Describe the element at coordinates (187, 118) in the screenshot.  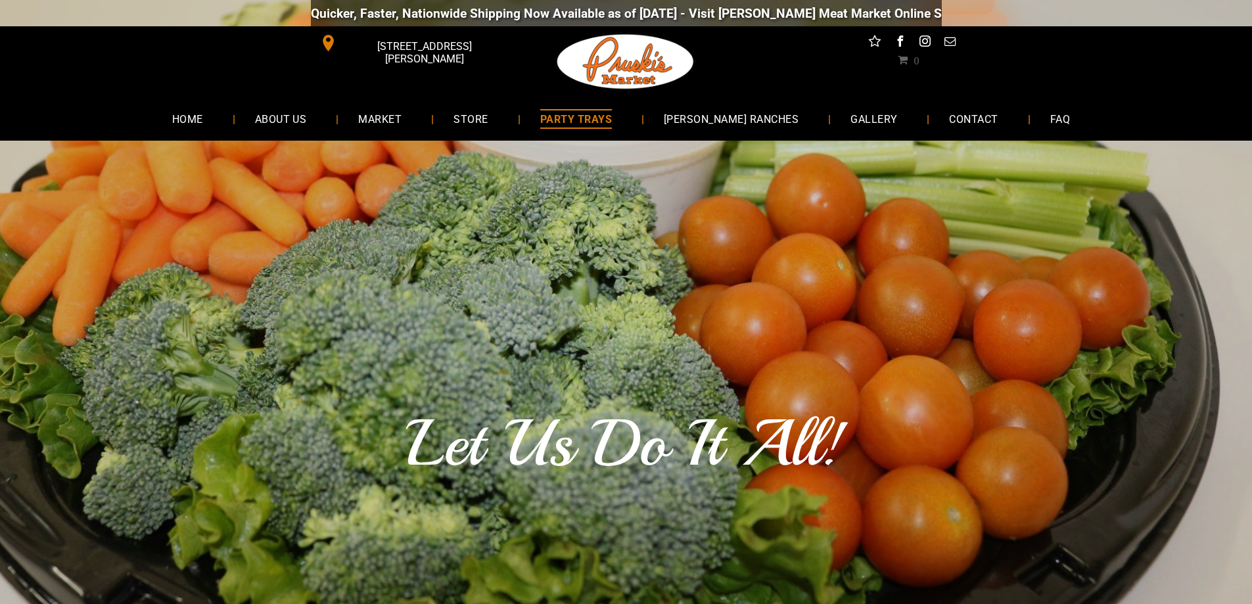
I see `a: HOME` at that location.